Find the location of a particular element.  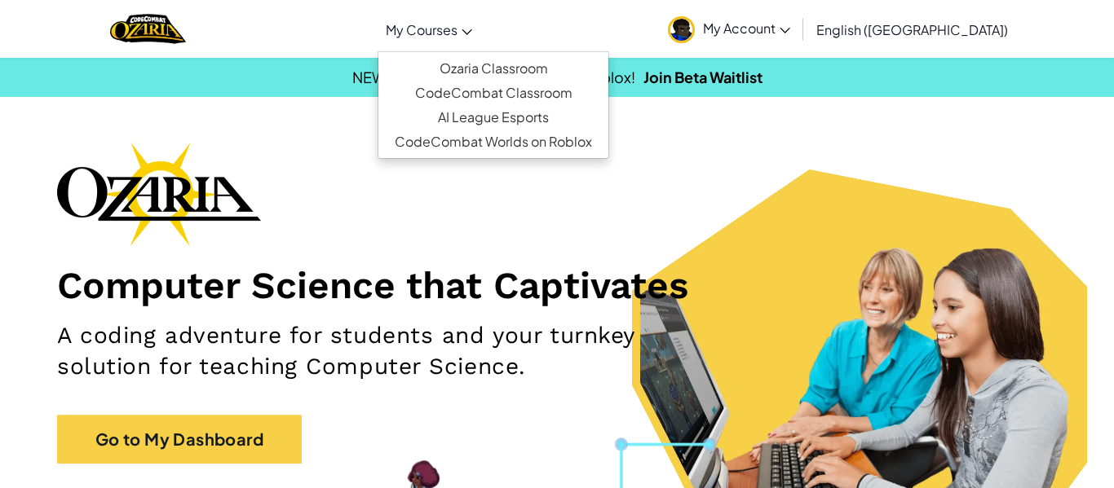

a: CodeCombat Classroom is located at coordinates (493, 93).